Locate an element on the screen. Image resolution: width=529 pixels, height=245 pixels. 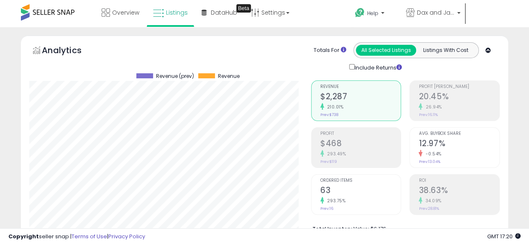
small: Prev: 13.04% is located at coordinates (429, 161).